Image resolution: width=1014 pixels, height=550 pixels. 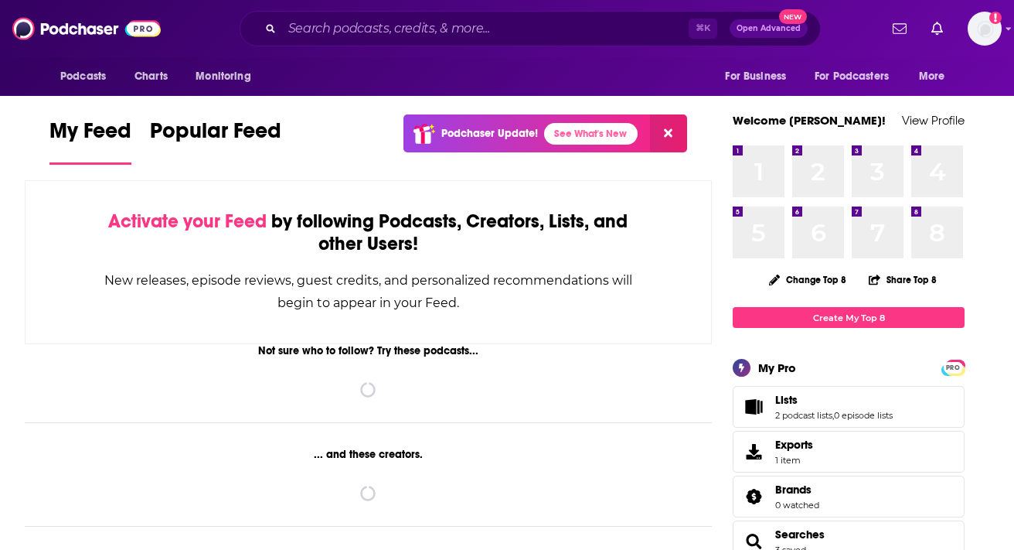 What do you see at coordinates (953, 367) in the screenshot?
I see `span: PRO` at bounding box center [953, 367].